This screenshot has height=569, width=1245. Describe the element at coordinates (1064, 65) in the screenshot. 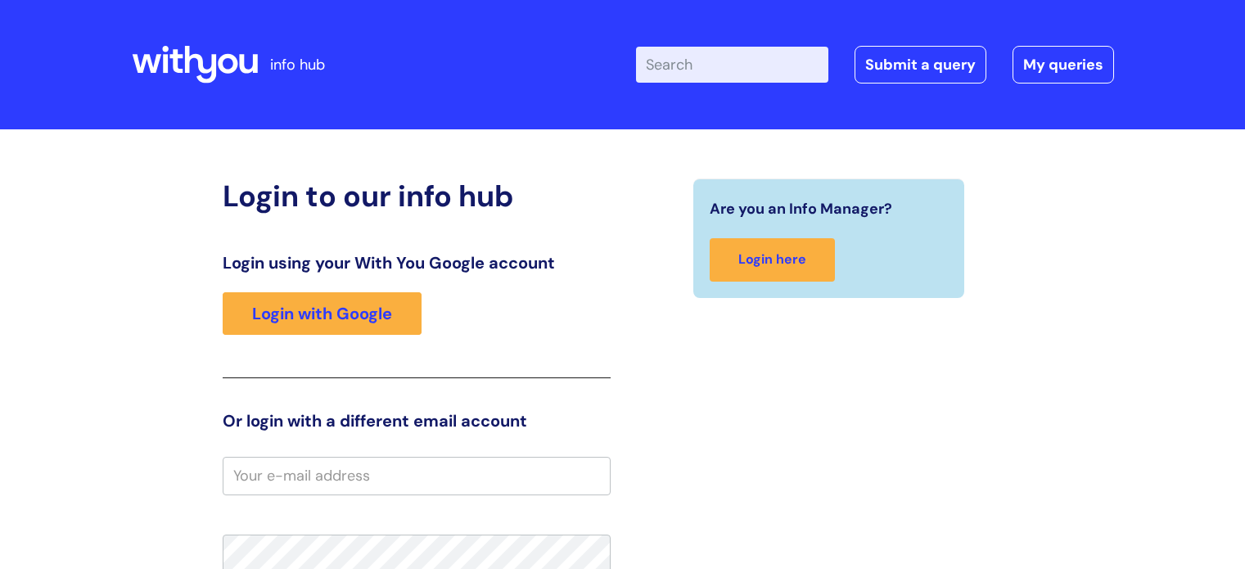

I see `a: My queries` at that location.